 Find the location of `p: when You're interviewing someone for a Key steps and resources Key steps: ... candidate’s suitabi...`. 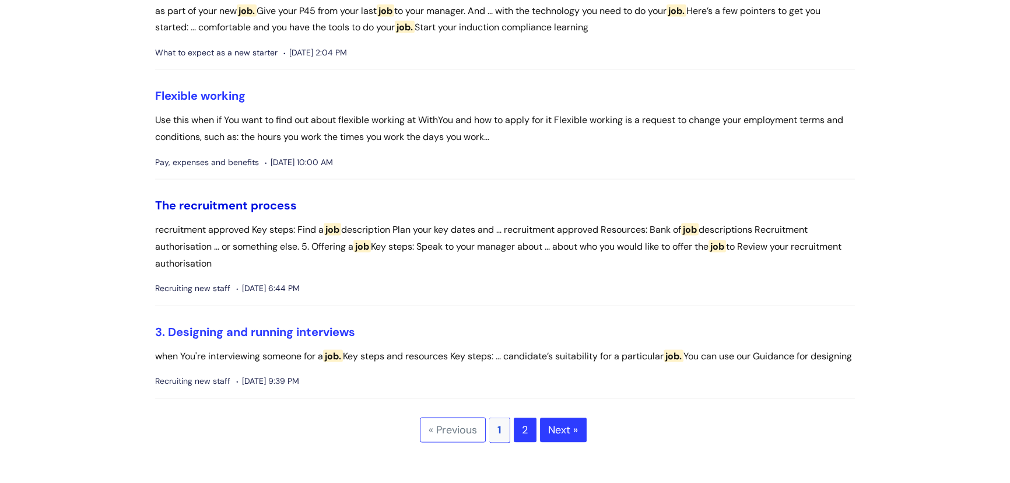

p: when You're interviewing someone for a Key steps and resources Key steps: ... candidate’s suitabi... is located at coordinates (505, 356).